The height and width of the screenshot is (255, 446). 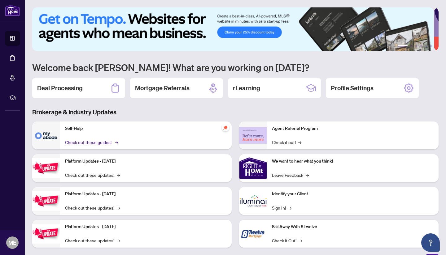 What do you see at coordinates (352, 88) in the screenshot?
I see `h2: Profile Settings` at bounding box center [352, 88].